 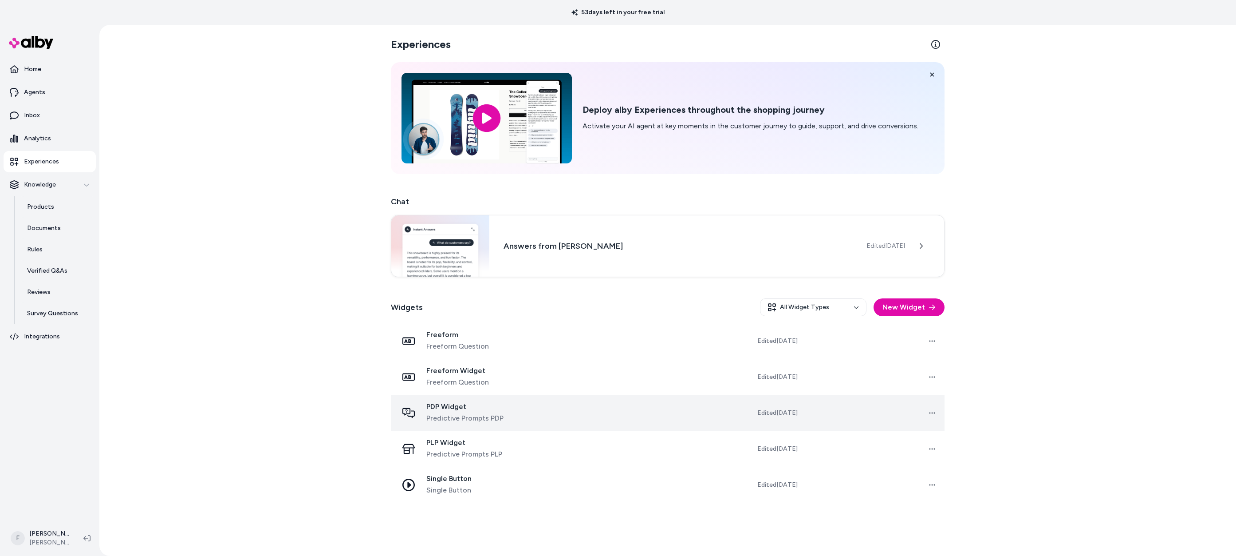 What do you see at coordinates (750, 126) in the screenshot?
I see `p: Activate your AI agent at key moments in the customer journey to guide, support, and drive conver...` at bounding box center [750, 126].